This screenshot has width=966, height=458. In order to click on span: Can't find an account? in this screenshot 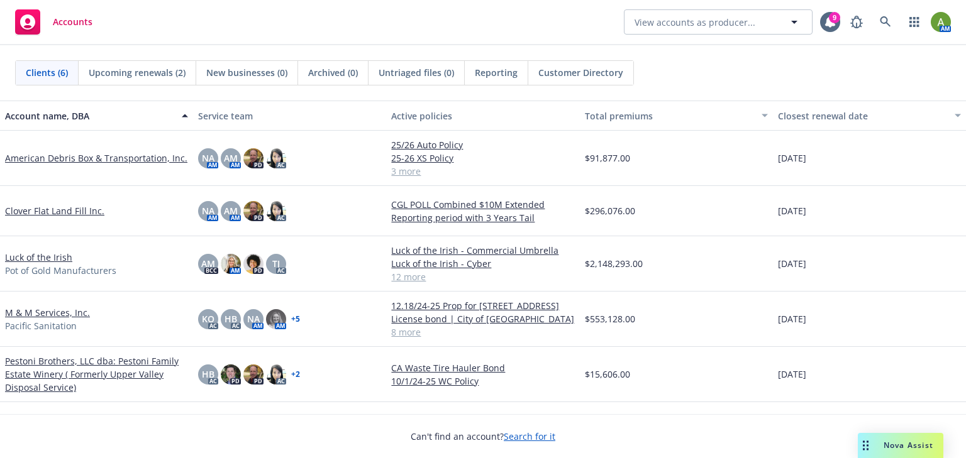, I will do `click(483, 436)`.